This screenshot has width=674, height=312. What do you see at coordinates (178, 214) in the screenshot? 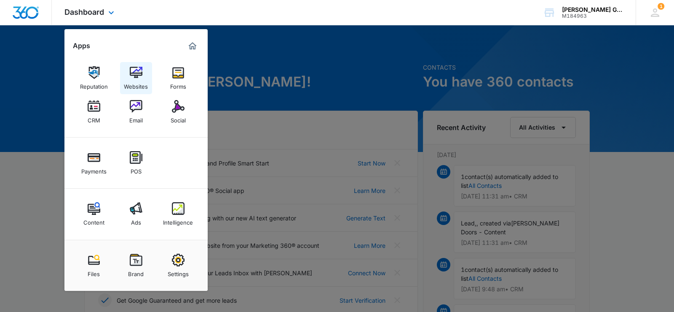
I see `a: Intelligence` at bounding box center [178, 214].